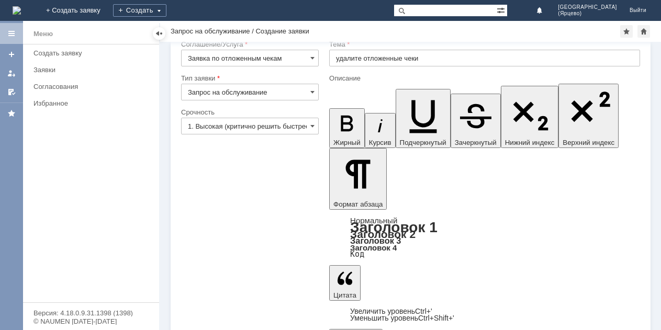 This screenshot has height=330, width=661. What do you see at coordinates (644, 31) in the screenshot?
I see `div: Сделать домашней страницей` at bounding box center [644, 31].